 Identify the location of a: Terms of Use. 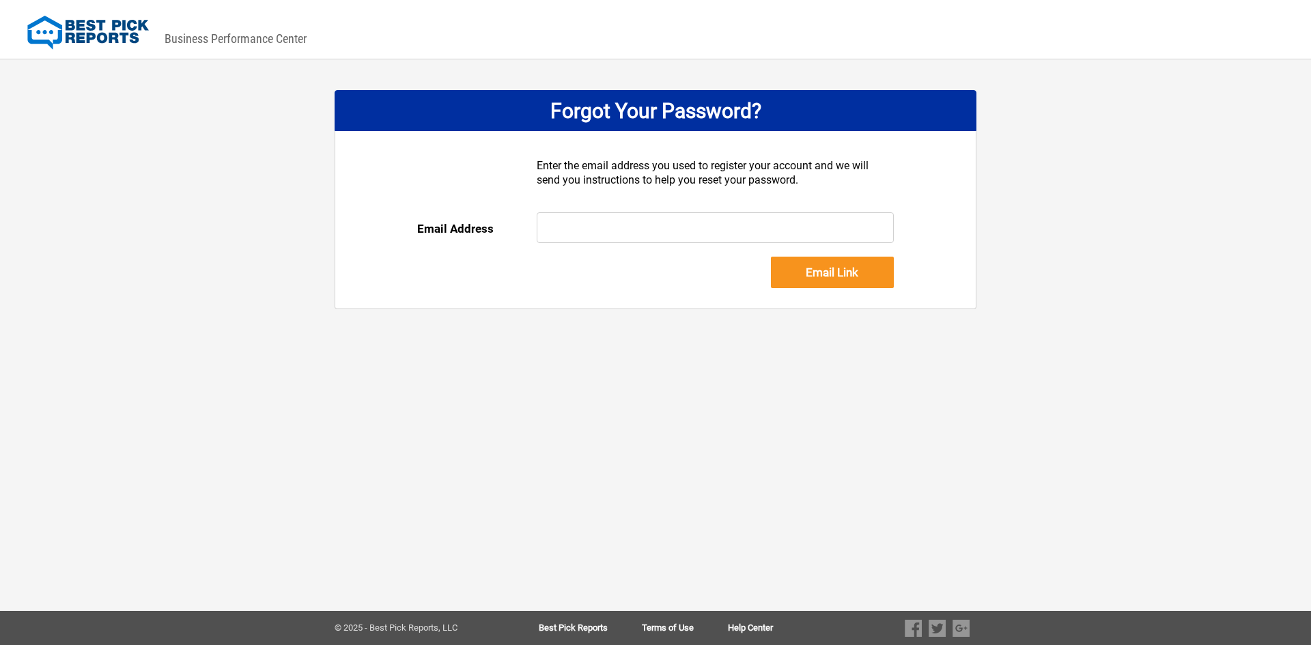
(685, 628).